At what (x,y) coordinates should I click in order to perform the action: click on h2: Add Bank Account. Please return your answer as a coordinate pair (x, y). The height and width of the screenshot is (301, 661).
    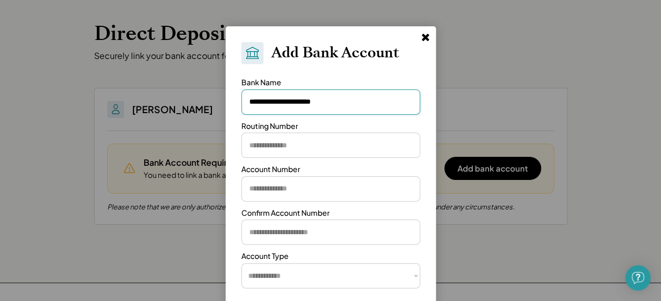
    Looking at the image, I should click on (335, 53).